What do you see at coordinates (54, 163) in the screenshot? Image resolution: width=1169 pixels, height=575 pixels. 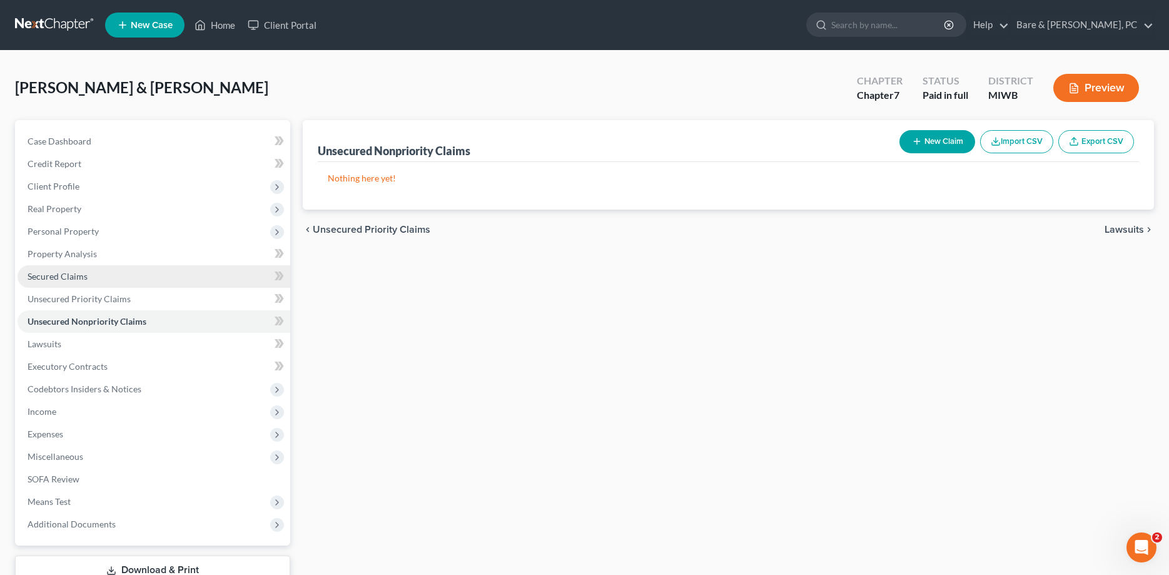 I see `span: Credit Report` at bounding box center [54, 163].